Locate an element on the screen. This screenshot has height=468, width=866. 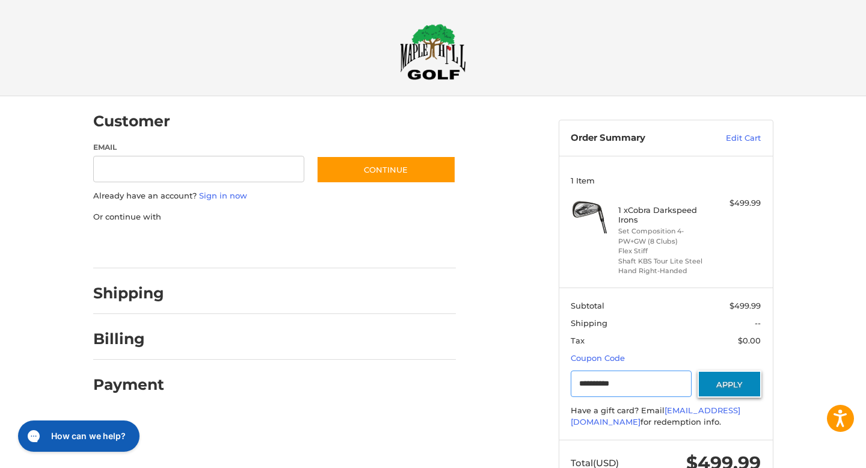
li: Shaft KBS Tour Lite Steel is located at coordinates (664, 261).